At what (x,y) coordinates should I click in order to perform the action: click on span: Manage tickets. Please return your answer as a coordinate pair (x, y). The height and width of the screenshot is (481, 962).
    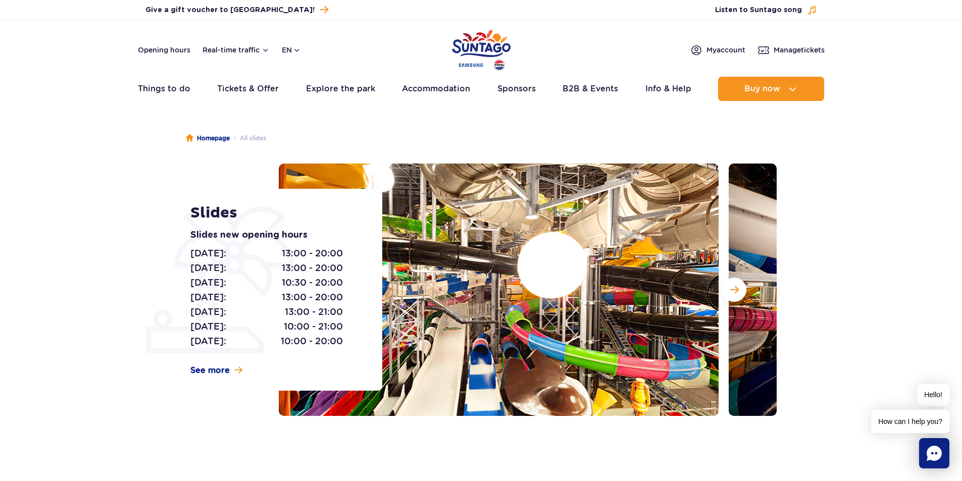
    Looking at the image, I should click on (798, 50).